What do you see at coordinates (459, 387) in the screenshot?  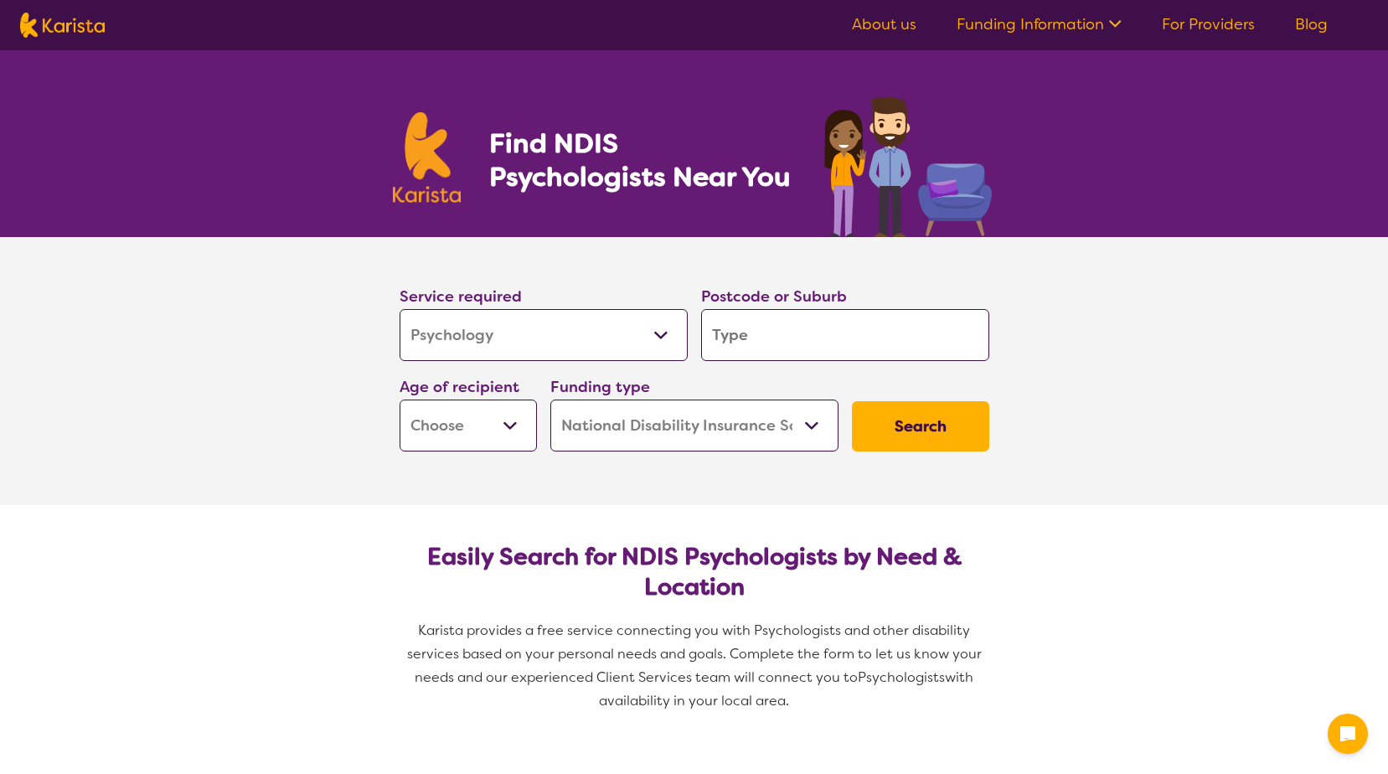 I see `label: Age of recipient` at bounding box center [459, 387].